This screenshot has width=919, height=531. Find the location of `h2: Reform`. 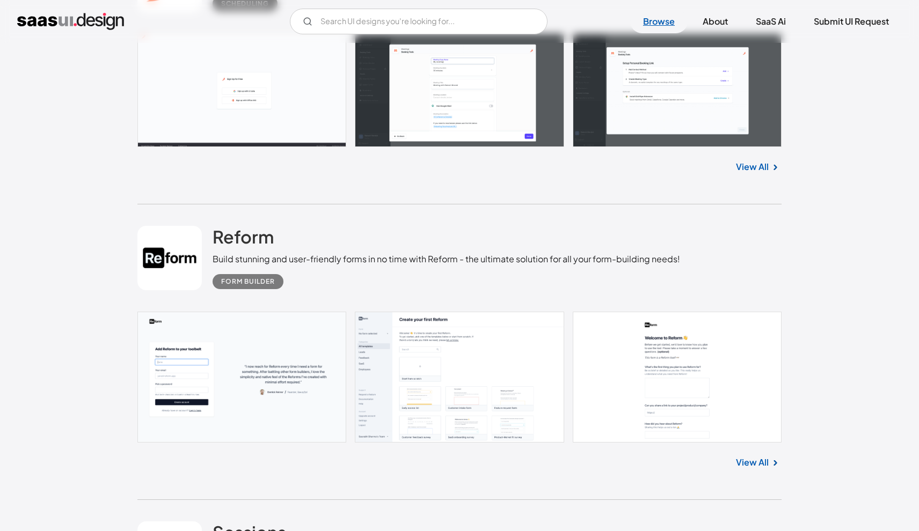

h2: Reform is located at coordinates (243, 237).